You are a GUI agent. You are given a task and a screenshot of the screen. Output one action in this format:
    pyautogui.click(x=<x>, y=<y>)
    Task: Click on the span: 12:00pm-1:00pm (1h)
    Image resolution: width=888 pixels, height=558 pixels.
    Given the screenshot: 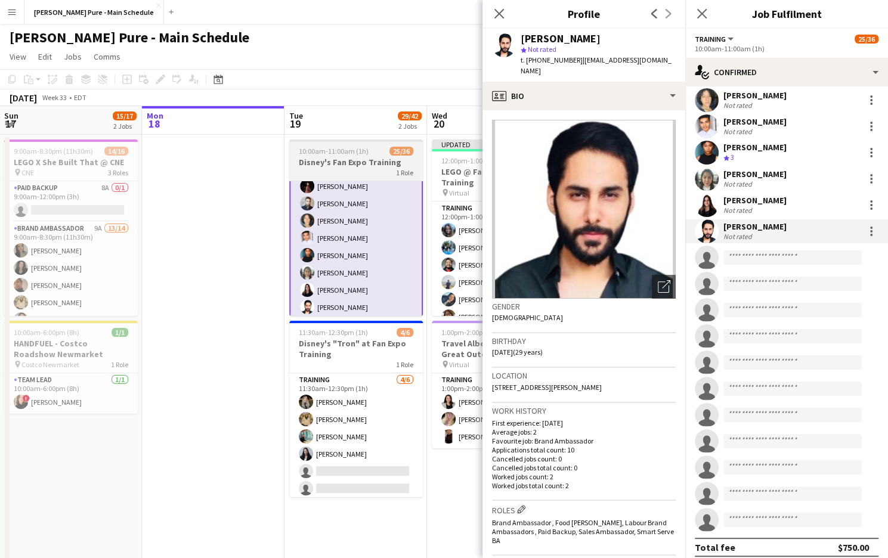 What is the action you would take?
    pyautogui.click(x=473, y=160)
    